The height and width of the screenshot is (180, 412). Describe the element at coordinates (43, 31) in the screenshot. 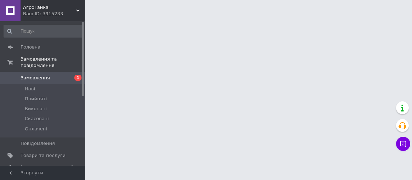

I see `input: Пошук` at that location.